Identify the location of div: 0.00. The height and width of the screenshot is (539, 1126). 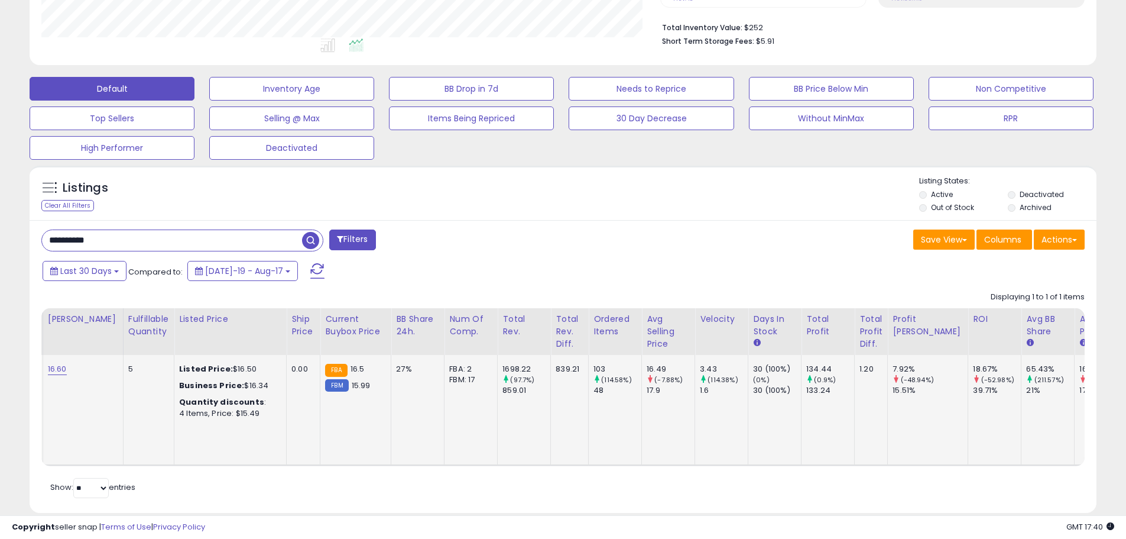
(301, 369).